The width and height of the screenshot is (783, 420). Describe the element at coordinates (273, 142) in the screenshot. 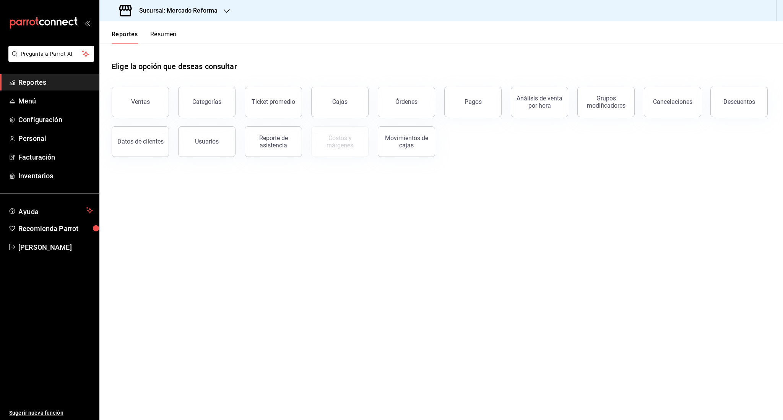

I see `button: Reporte de asistencia` at that location.